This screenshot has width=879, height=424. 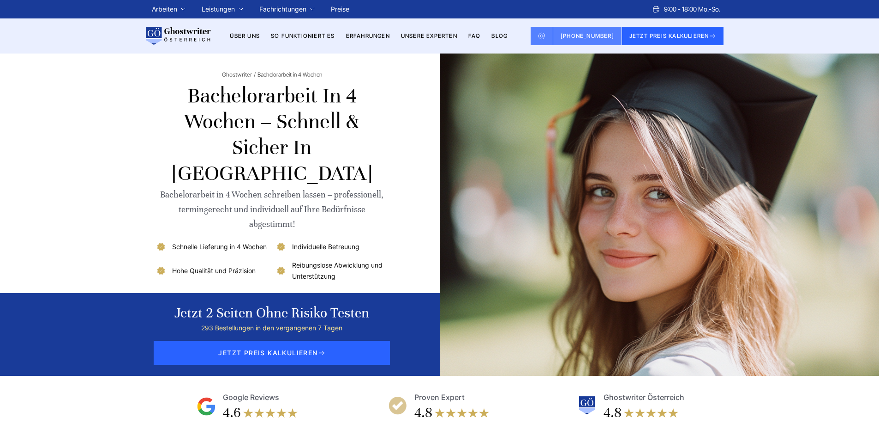 I want to click on img: Ghostwriter, so click(x=587, y=406).